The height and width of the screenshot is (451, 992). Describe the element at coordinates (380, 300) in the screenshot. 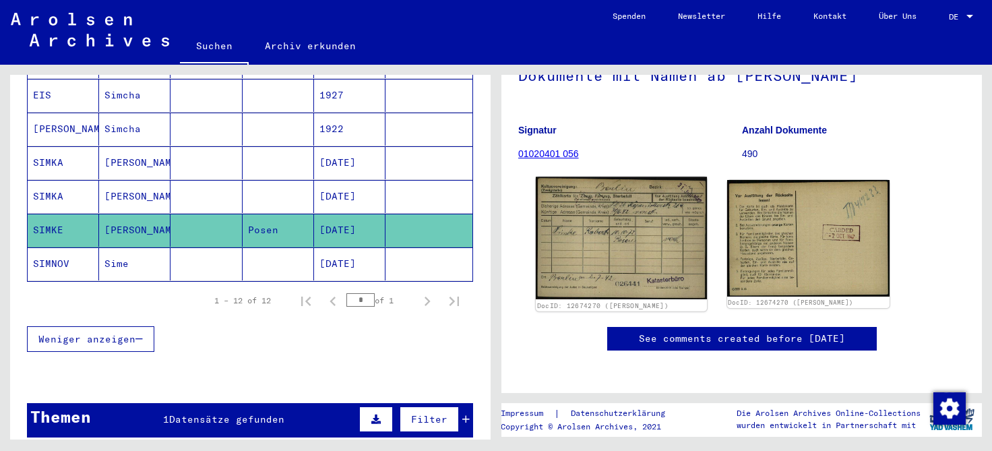

I see `div: of 1` at that location.